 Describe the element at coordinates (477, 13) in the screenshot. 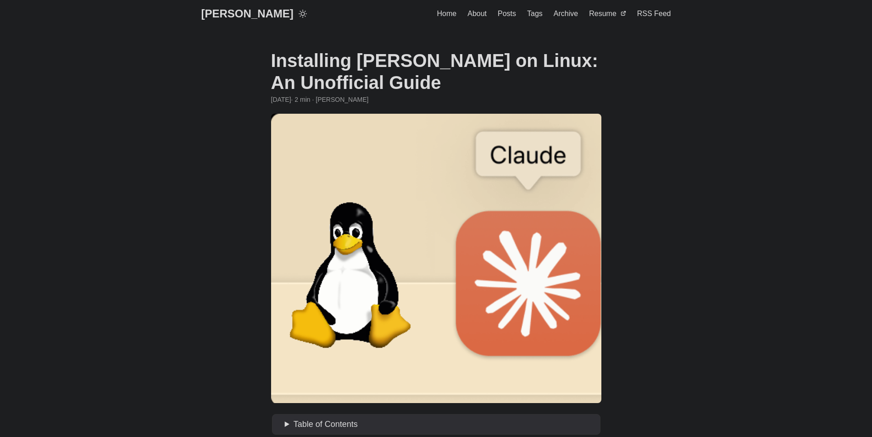

I see `span: About` at that location.